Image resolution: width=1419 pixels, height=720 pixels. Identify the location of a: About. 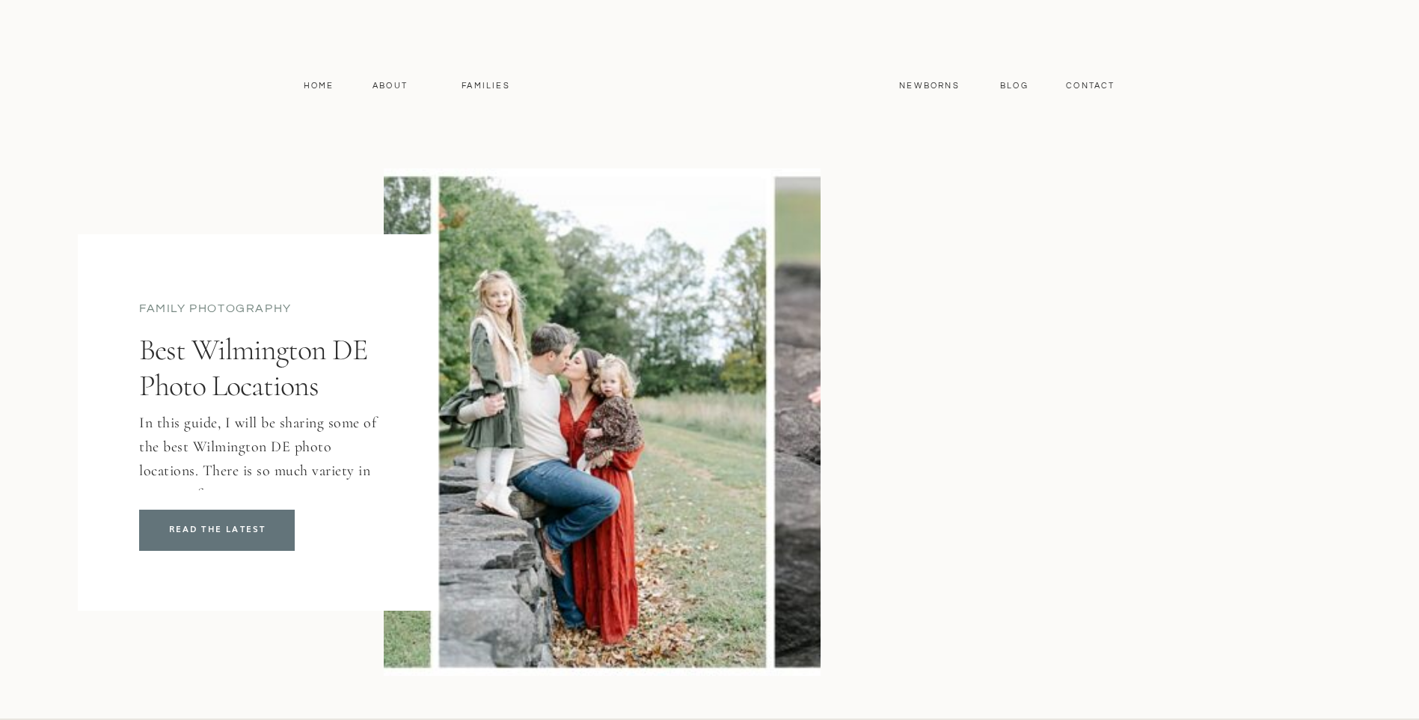
(391, 86).